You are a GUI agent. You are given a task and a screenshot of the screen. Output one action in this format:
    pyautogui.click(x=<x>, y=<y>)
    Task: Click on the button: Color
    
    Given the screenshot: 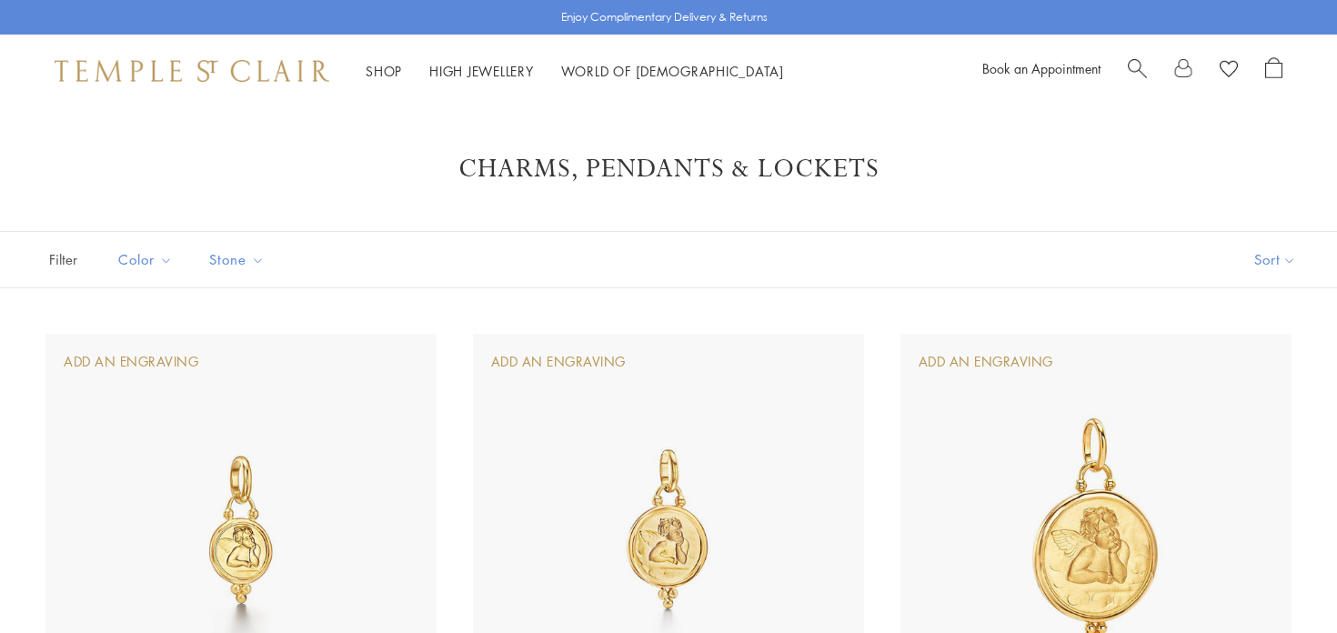 What is the action you would take?
    pyautogui.click(x=146, y=259)
    